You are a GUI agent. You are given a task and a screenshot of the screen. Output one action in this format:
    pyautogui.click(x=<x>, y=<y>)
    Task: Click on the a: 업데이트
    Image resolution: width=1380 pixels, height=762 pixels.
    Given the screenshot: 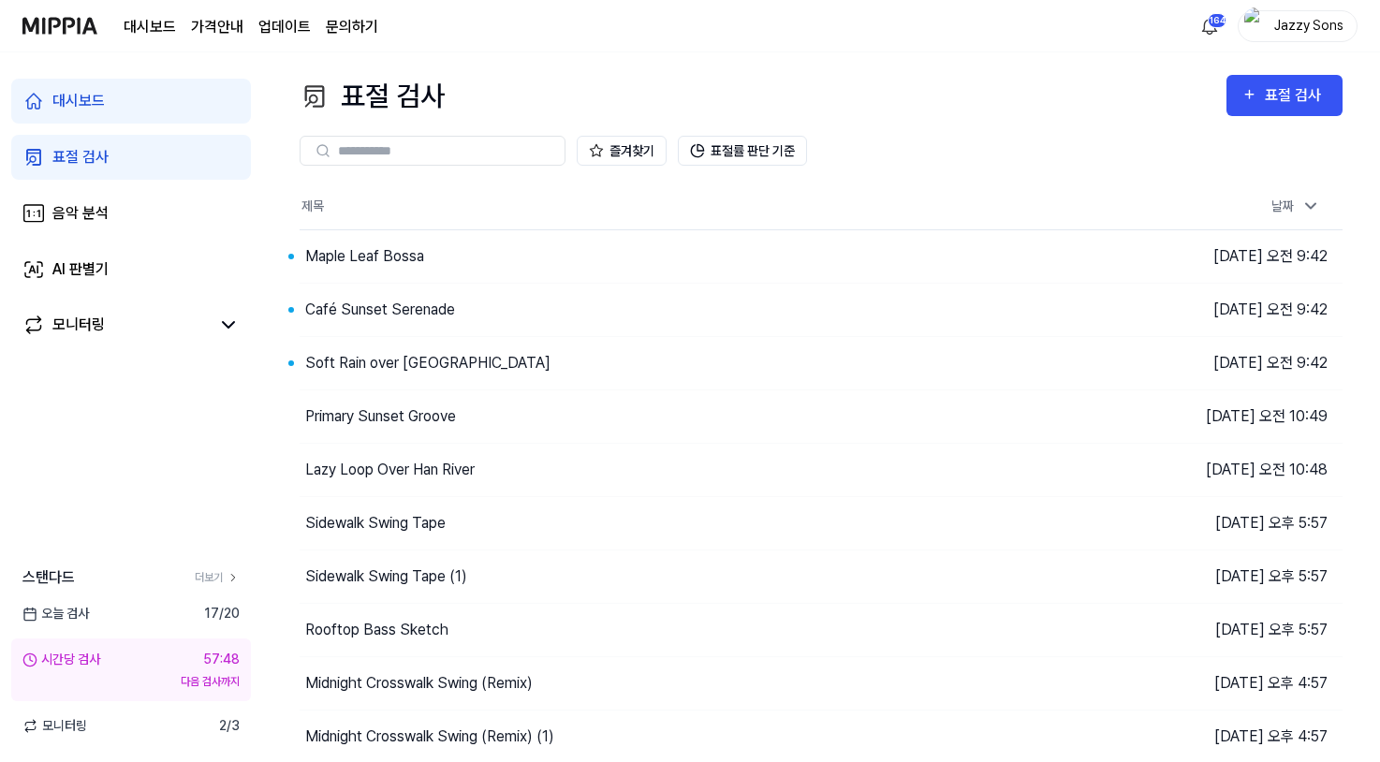 What is the action you would take?
    pyautogui.click(x=285, y=27)
    